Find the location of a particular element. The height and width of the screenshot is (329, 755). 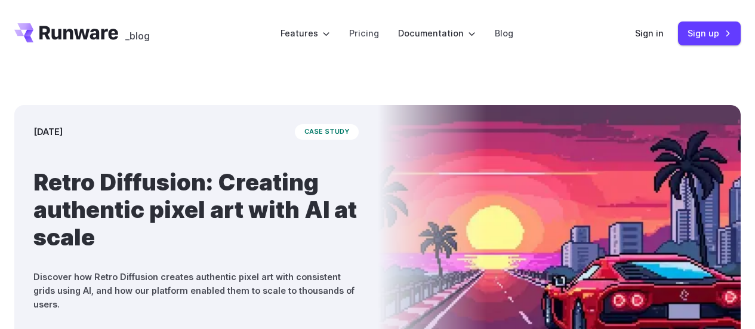

h1: Retro Diffusion: Creating authentic pixel art with AI at scale is located at coordinates (196, 210).